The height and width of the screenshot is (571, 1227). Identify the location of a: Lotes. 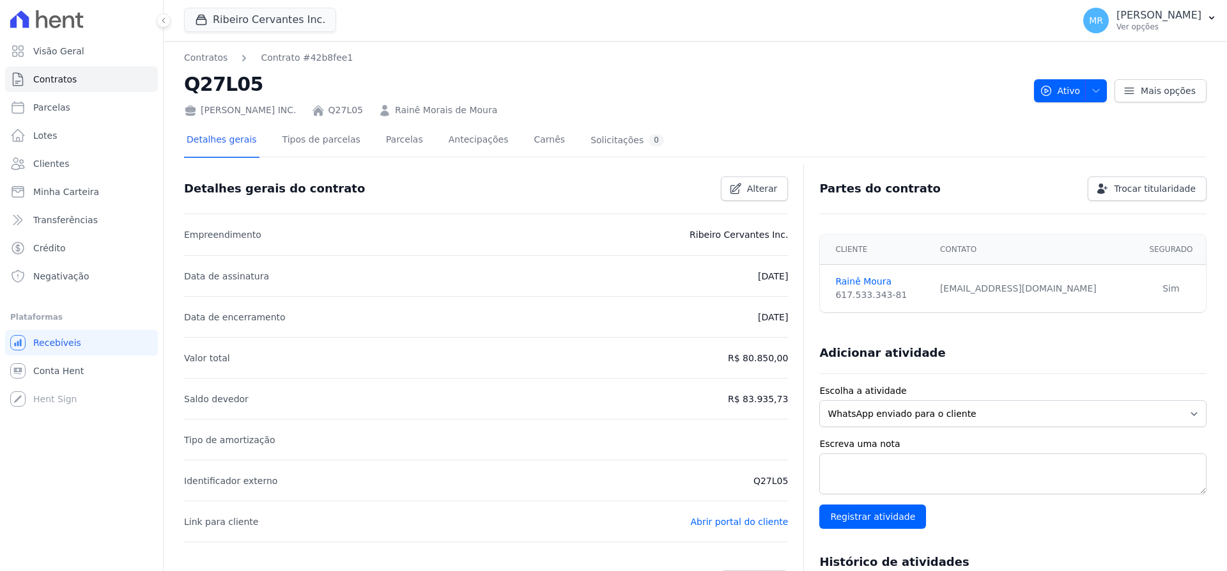
(81, 135).